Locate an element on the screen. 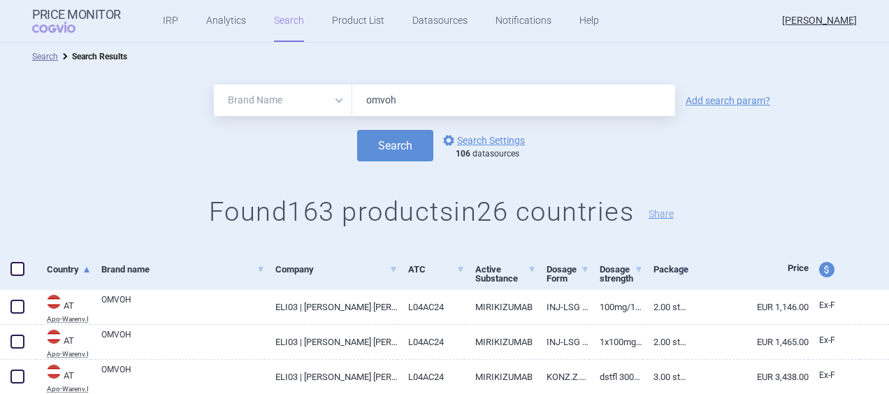  a: EUR 1,465.00 is located at coordinates (748, 342).